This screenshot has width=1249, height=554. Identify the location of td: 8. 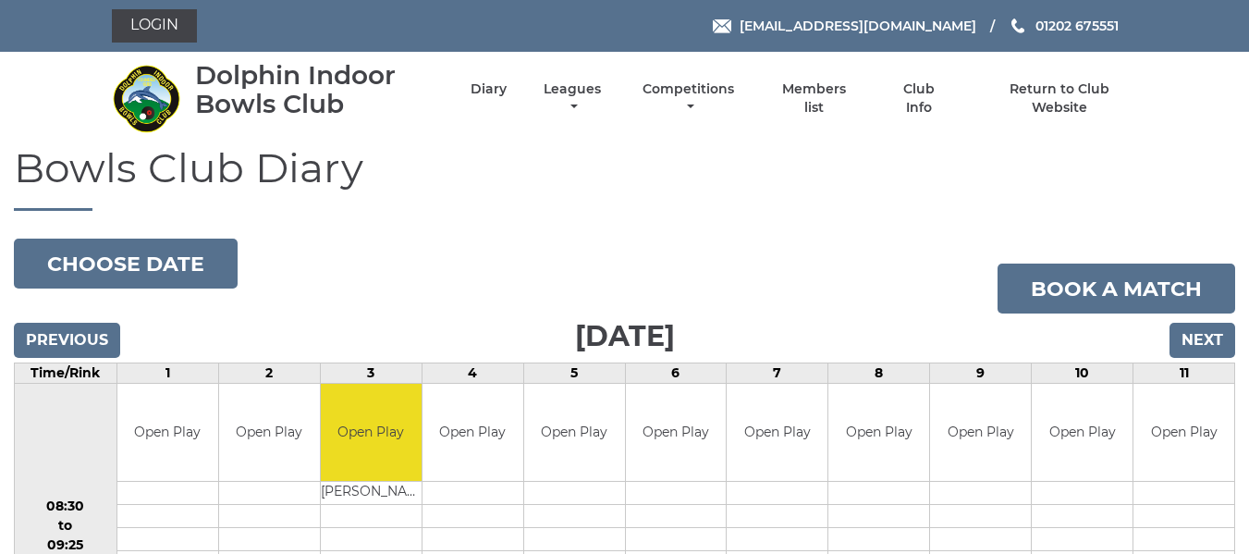
(879, 374).